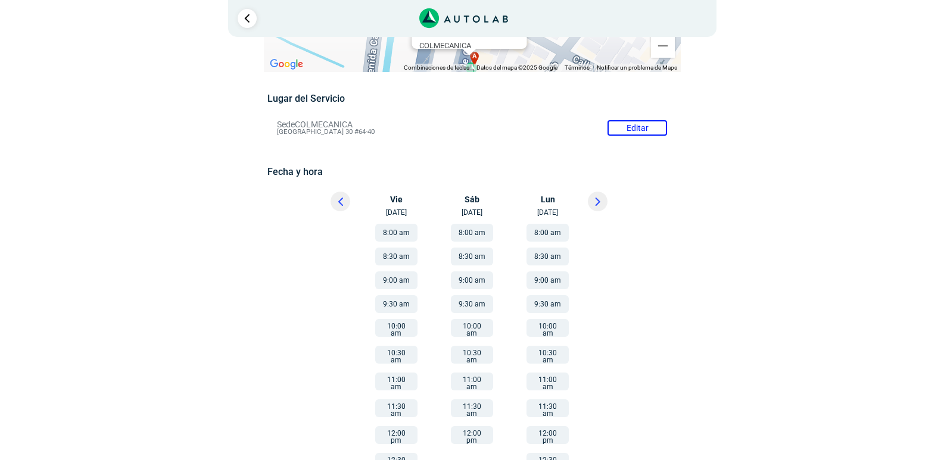 The width and height of the screenshot is (944, 460). Describe the element at coordinates (436, 68) in the screenshot. I see `button: Combinaciones de teclas` at that location.